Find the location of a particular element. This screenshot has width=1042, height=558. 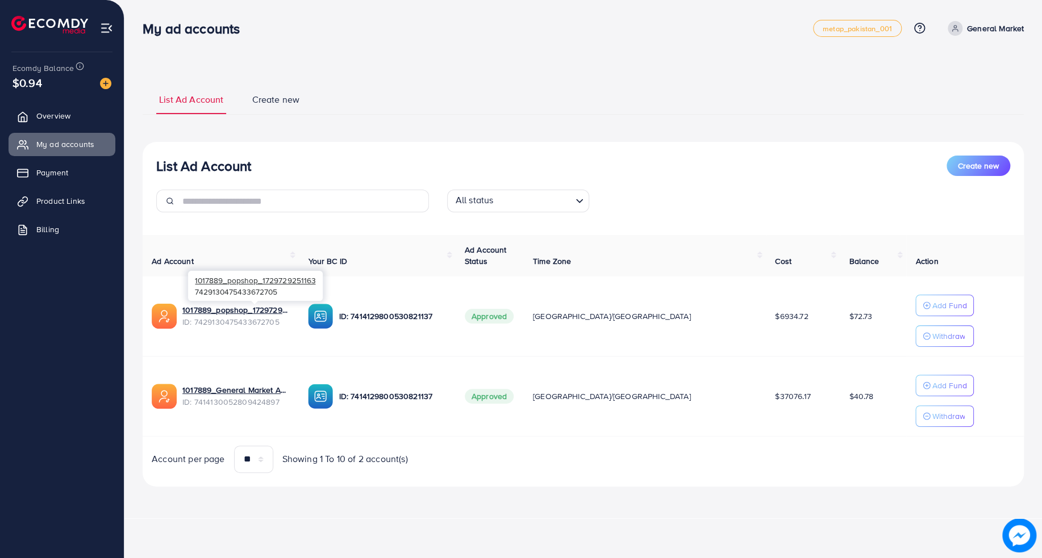

span: Product Links is located at coordinates (61, 201).